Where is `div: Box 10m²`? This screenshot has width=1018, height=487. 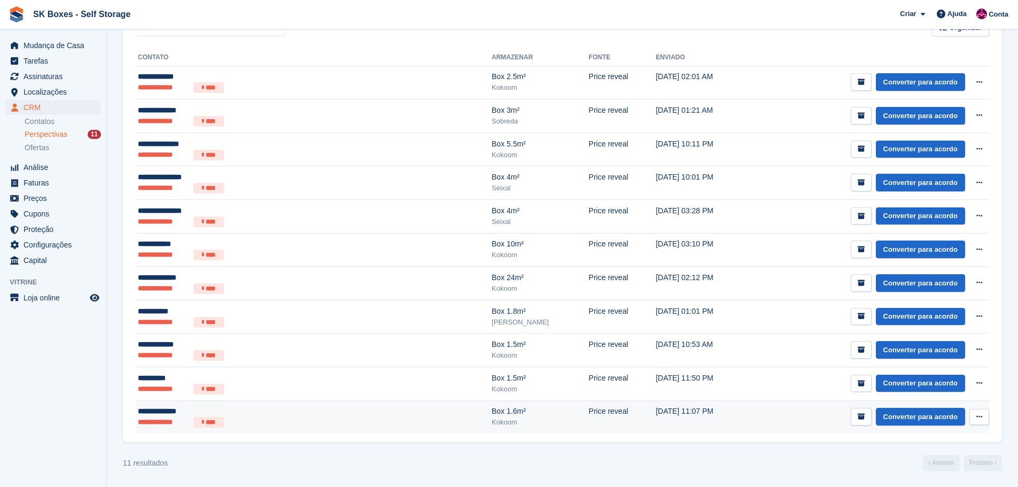 div: Box 10m² is located at coordinates (540, 244).